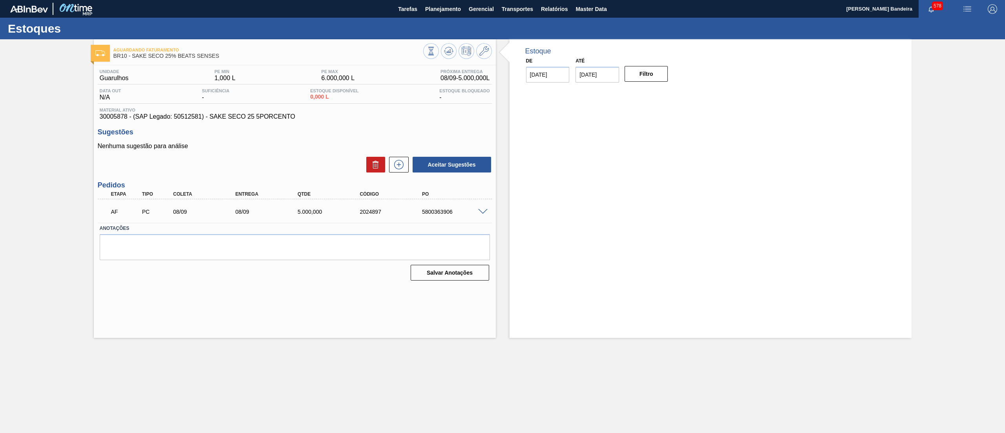 The width and height of the screenshot is (1005, 433). What do you see at coordinates (225, 78) in the screenshot?
I see `span: 1,000 L` at bounding box center [225, 78].